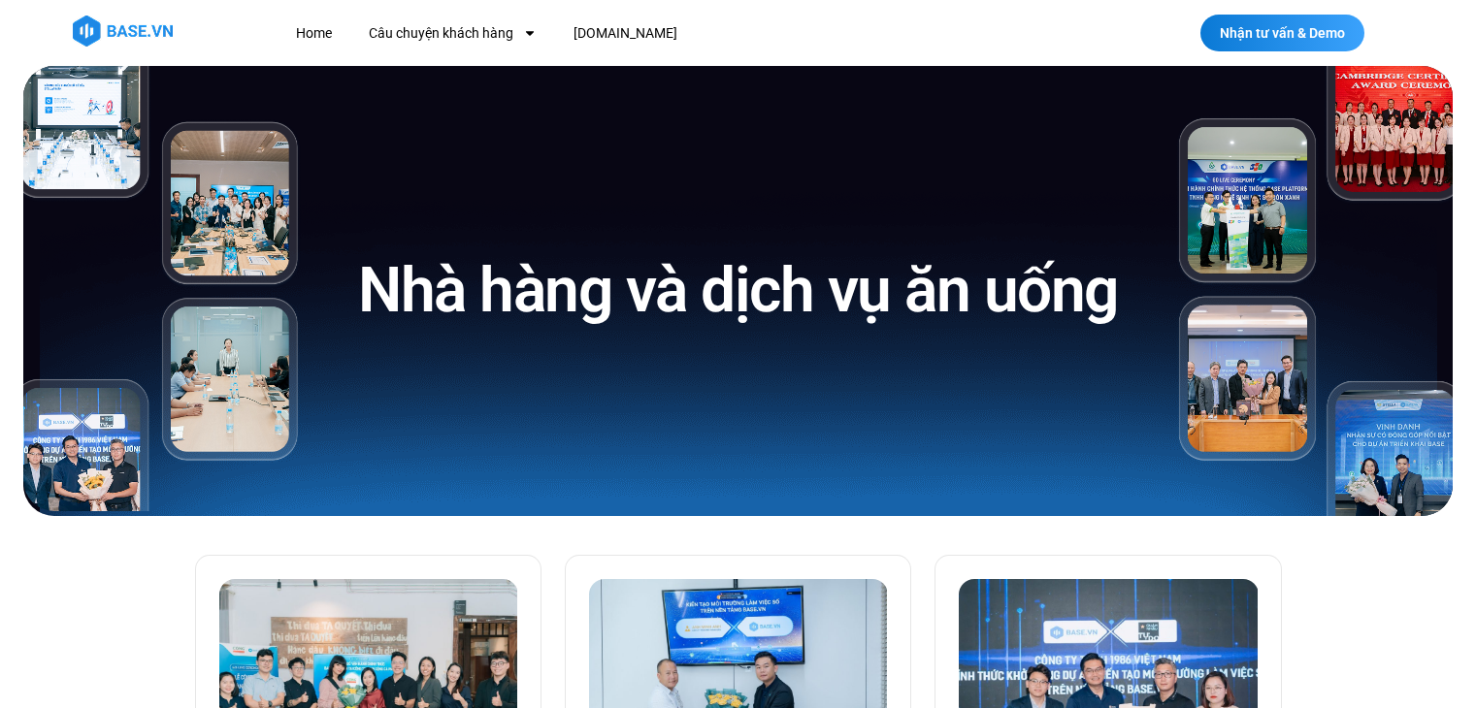  I want to click on span: Nhận tư vấn & Demo, so click(1282, 33).